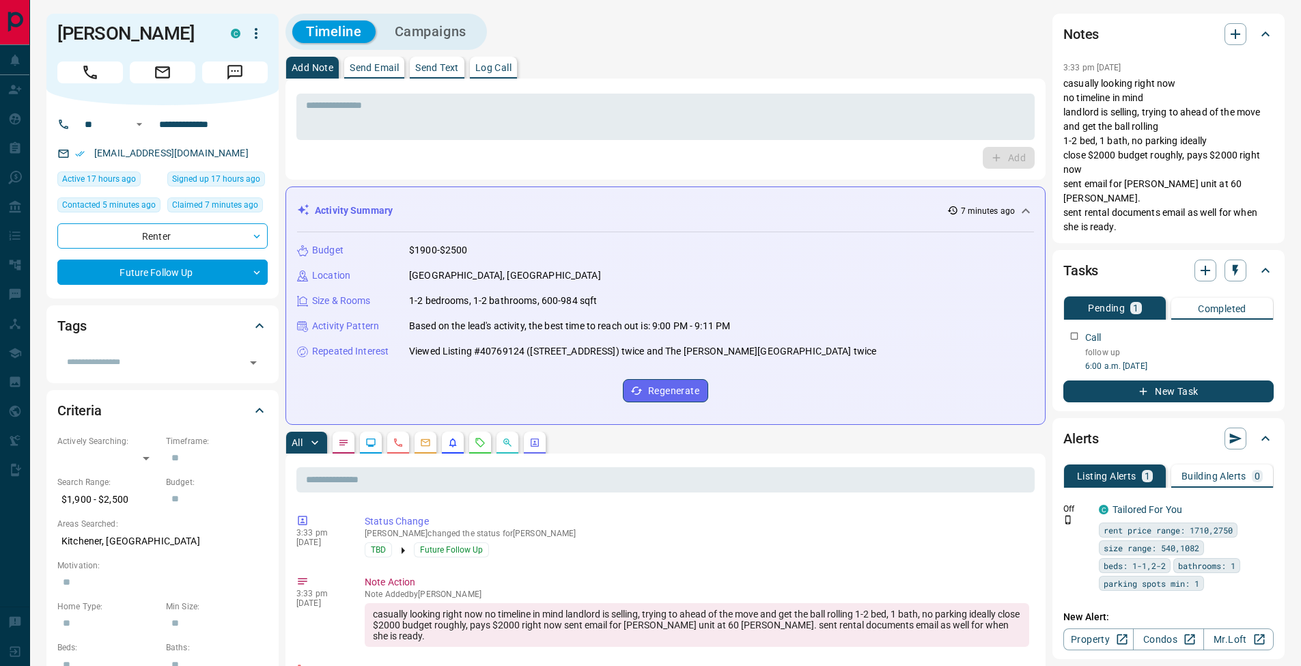 The height and width of the screenshot is (666, 1301). Describe the element at coordinates (354, 210) in the screenshot. I see `p: Activity Summary` at that location.